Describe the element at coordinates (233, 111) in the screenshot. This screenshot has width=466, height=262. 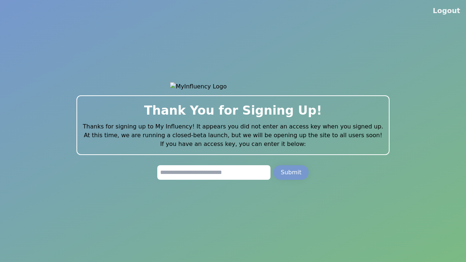
I see `h2: Thank You for Signing Up!` at that location.